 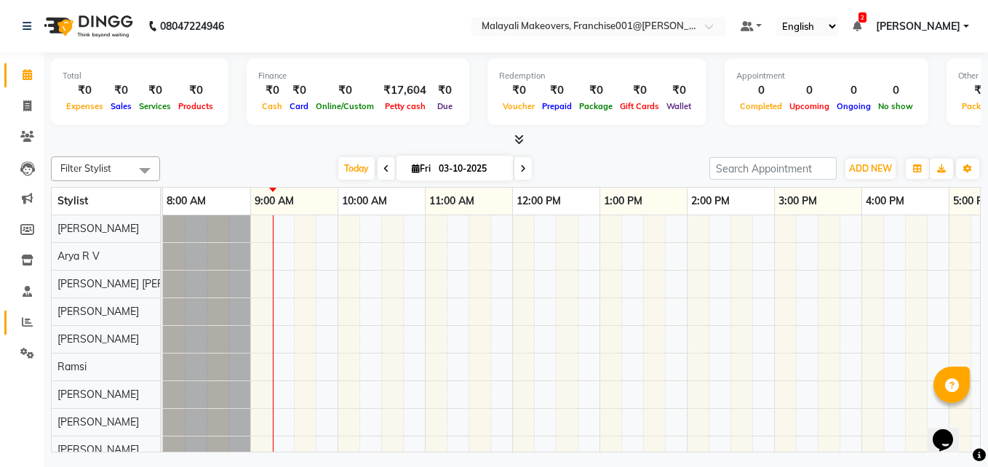 What do you see at coordinates (86, 168) in the screenshot?
I see `span: Filter Stylist` at bounding box center [86, 168].